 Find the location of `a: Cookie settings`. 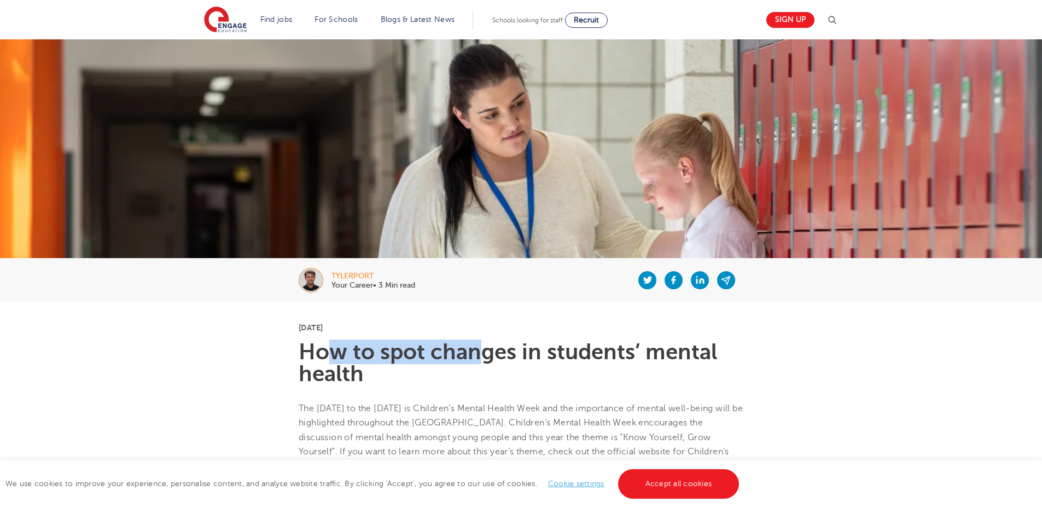

a: Cookie settings is located at coordinates (576, 483).